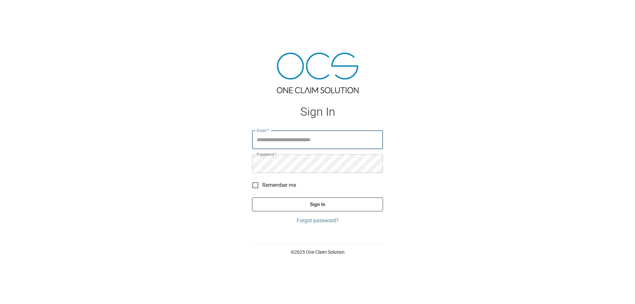 The image size is (635, 304). What do you see at coordinates (318, 252) in the screenshot?
I see `p: © 2025 One Claim Solution` at bounding box center [318, 252].